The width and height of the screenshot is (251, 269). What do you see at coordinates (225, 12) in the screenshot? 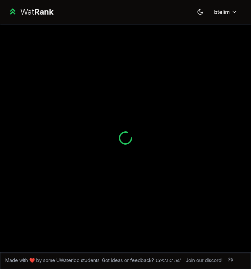
I see `button: btelim` at bounding box center [225, 12].